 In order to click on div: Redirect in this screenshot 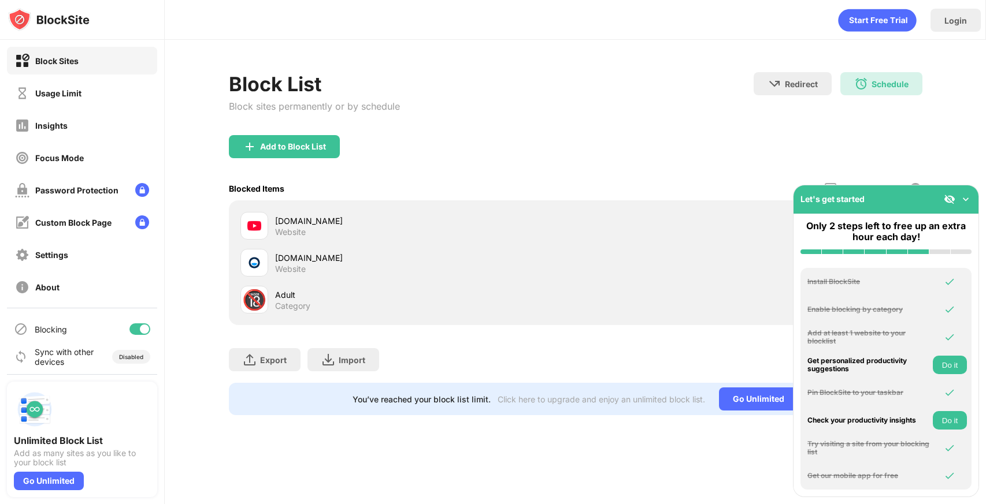, I will do `click(801, 84)`.